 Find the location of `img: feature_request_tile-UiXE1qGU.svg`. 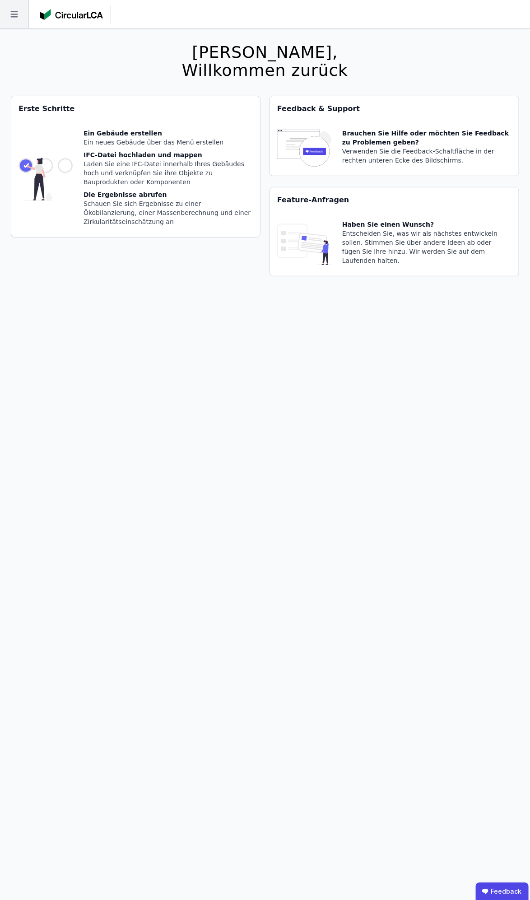

img: feature_request_tile-UiXE1qGU.svg is located at coordinates (304, 244).